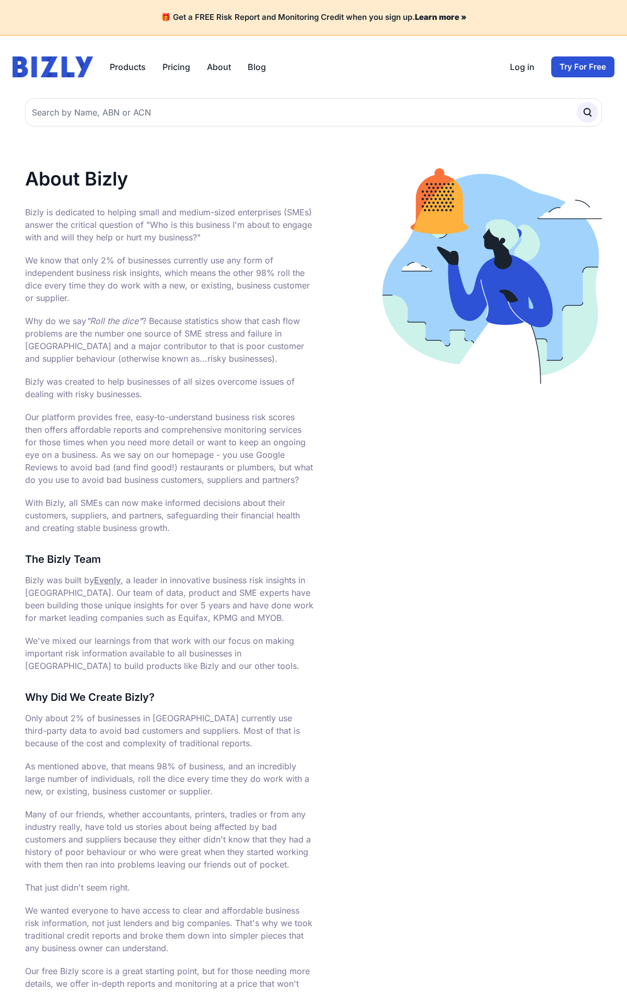  What do you see at coordinates (169, 225) in the screenshot?
I see `p: Bizly is dedicated to helping small and medium-sized enterprises (SMEs) answer the critical quest...` at bounding box center [169, 225].